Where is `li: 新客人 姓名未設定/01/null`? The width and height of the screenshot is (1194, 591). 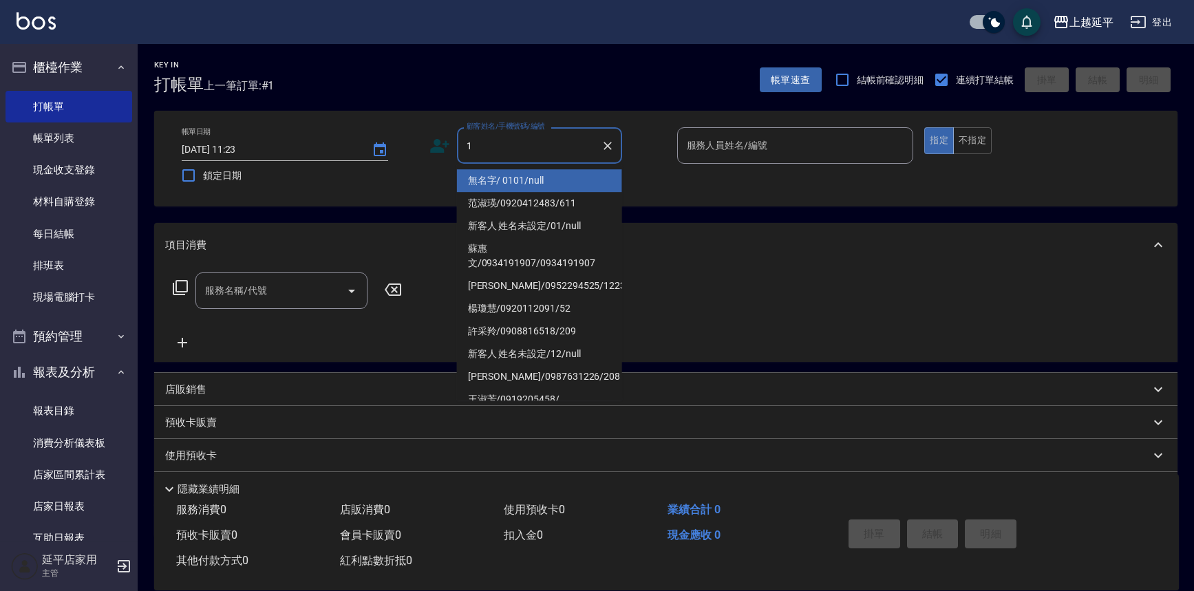 li: 新客人 姓名未設定/01/null is located at coordinates (540, 226).